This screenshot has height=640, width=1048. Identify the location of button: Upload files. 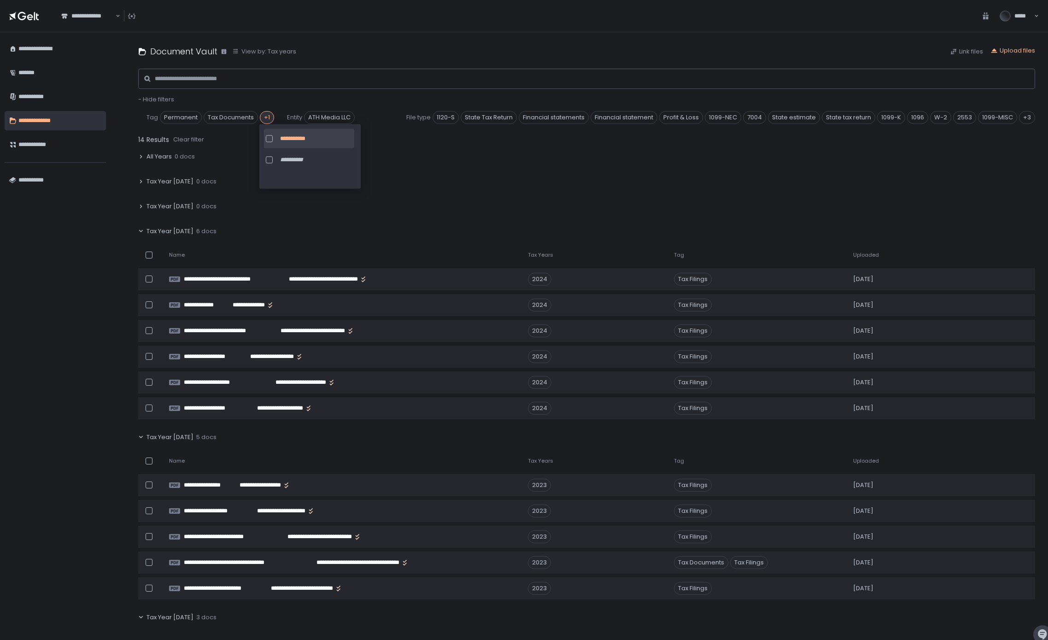
(1012, 51).